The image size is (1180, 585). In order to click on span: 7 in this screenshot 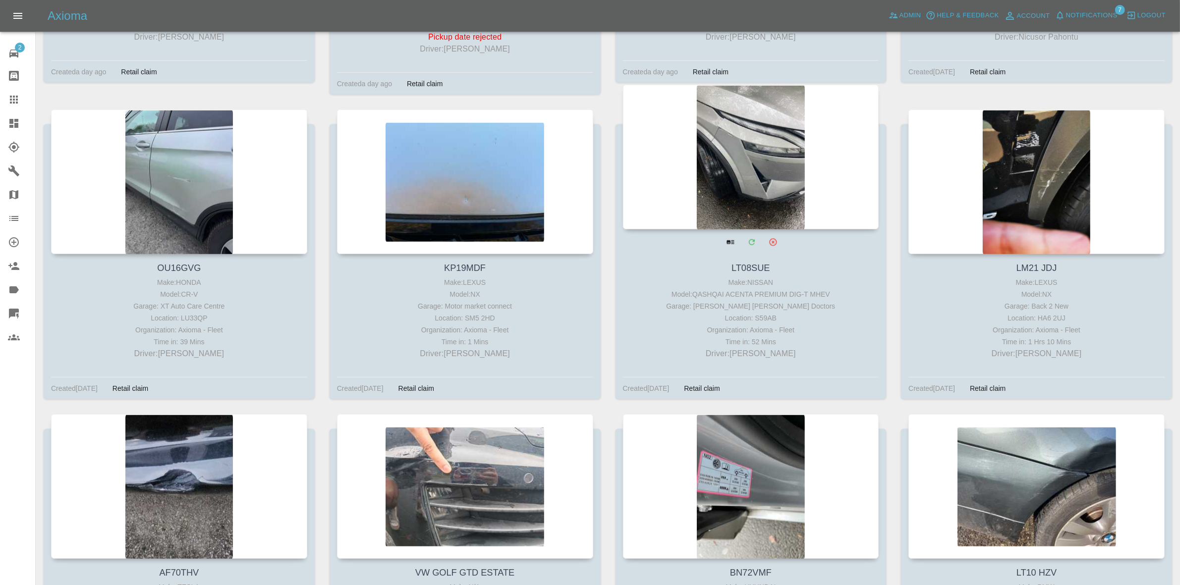, I will do `click(1120, 10)`.